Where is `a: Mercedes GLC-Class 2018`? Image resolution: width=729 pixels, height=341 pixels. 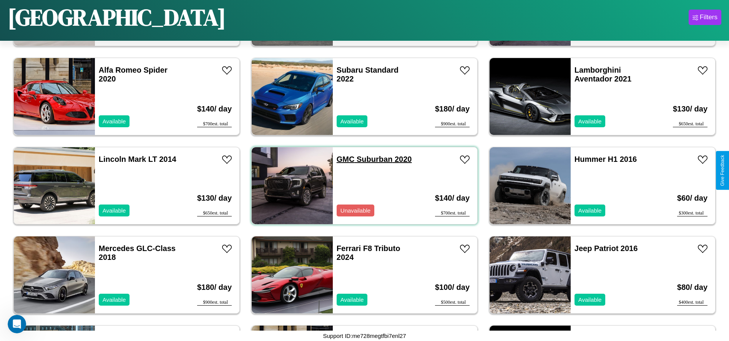
a: Mercedes GLC-Class 2018 is located at coordinates (137, 253).